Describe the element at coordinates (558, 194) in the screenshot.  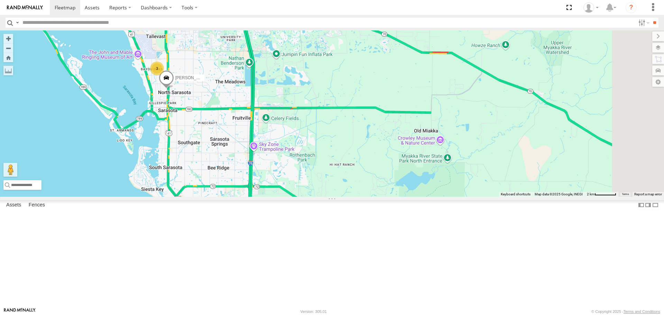
I see `span: Map data ©2025 Google, INEGI` at that location.